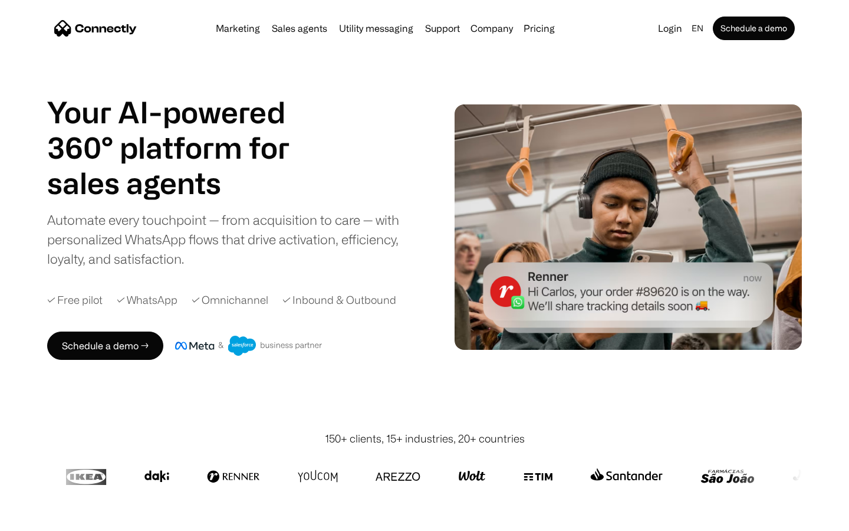  What do you see at coordinates (183, 130) in the screenshot?
I see `h1: Your AI-powered 360° platform for` at bounding box center [183, 130].